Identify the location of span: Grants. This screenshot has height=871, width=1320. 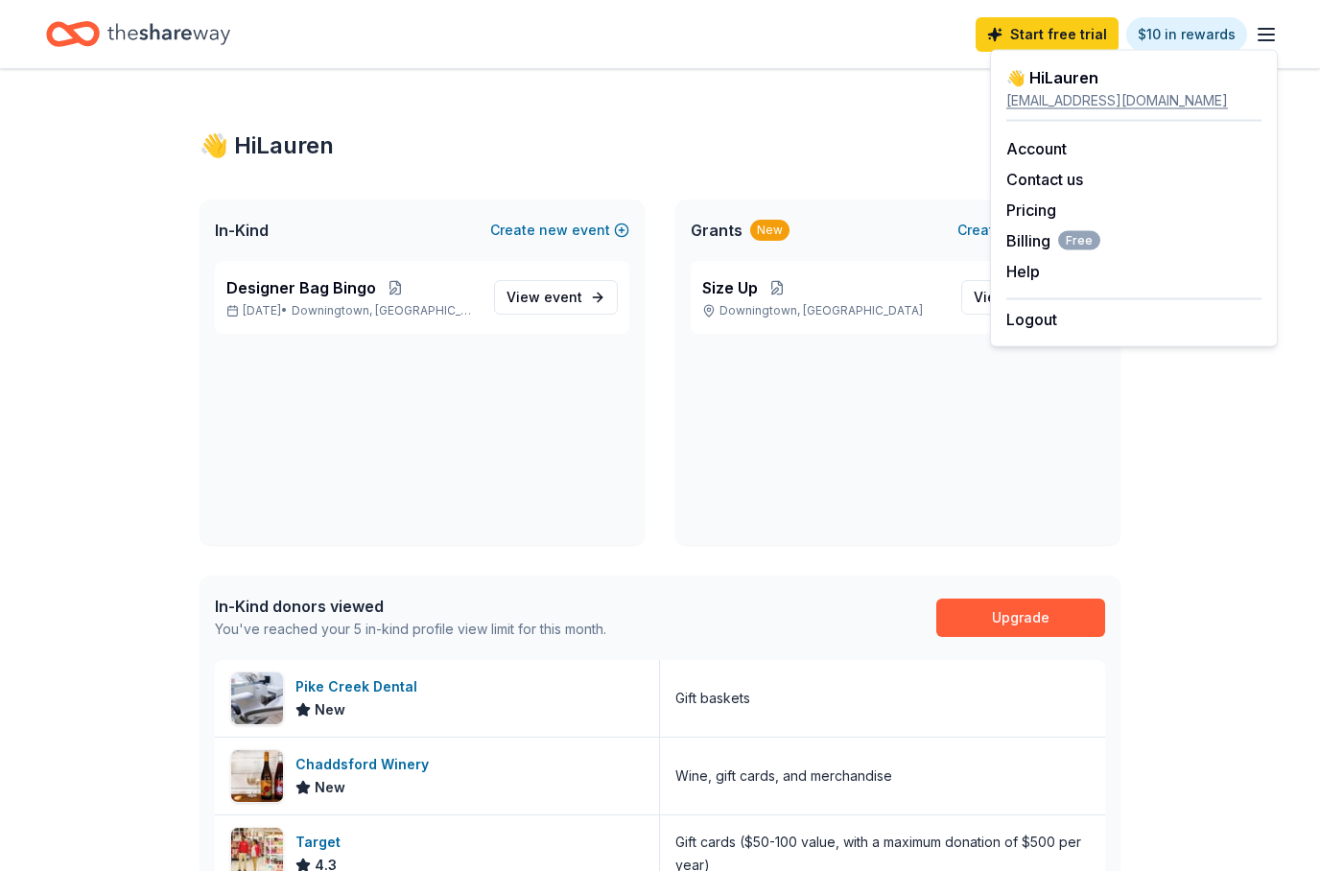
(717, 230).